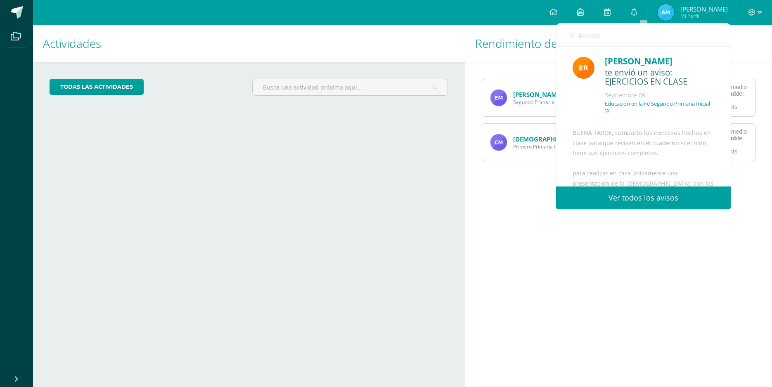  Describe the element at coordinates (619, 43) in the screenshot. I see `h1: Rendimiento de mis hijos` at that location.